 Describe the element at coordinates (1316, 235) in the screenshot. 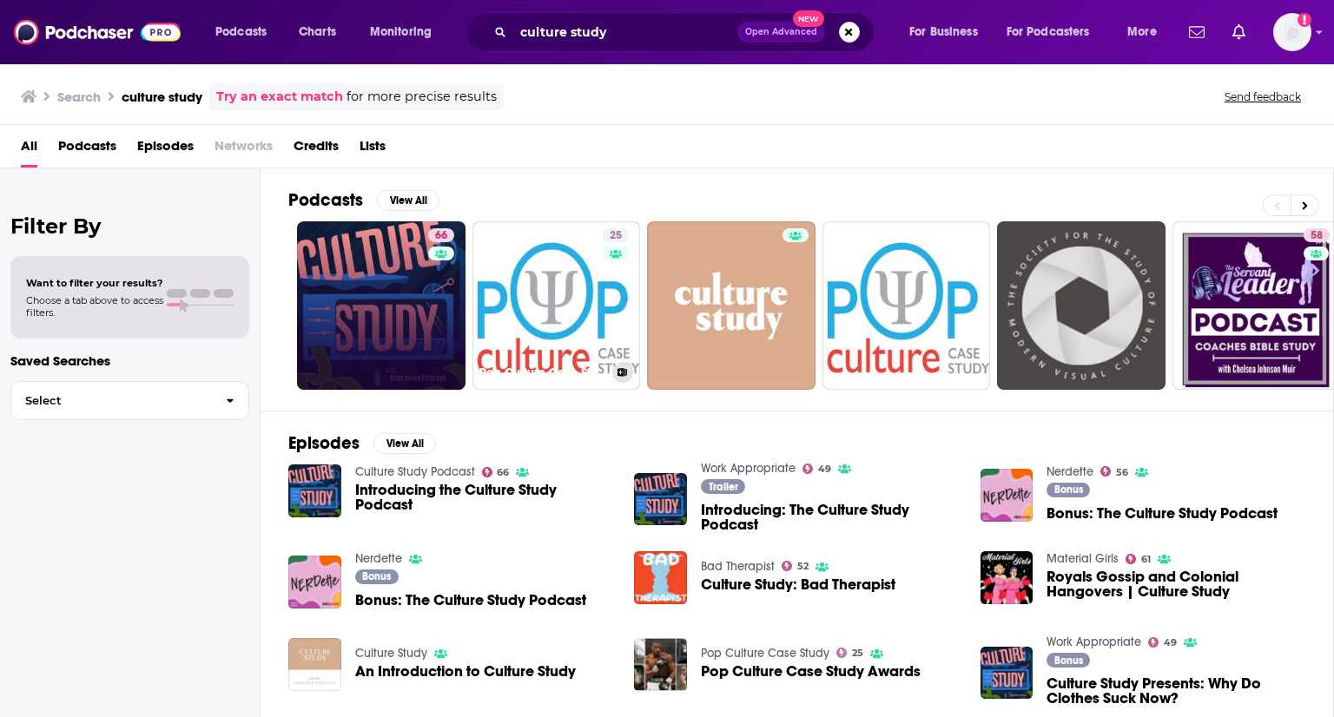

I see `a: 58` at that location.